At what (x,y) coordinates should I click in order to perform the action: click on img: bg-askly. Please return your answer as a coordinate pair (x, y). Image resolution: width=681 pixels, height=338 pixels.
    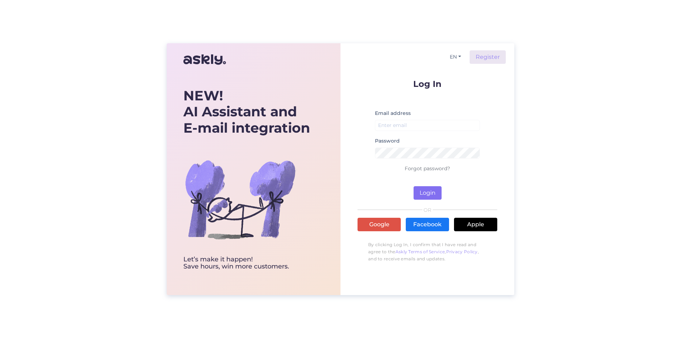
    Looking at the image, I should click on (240, 199).